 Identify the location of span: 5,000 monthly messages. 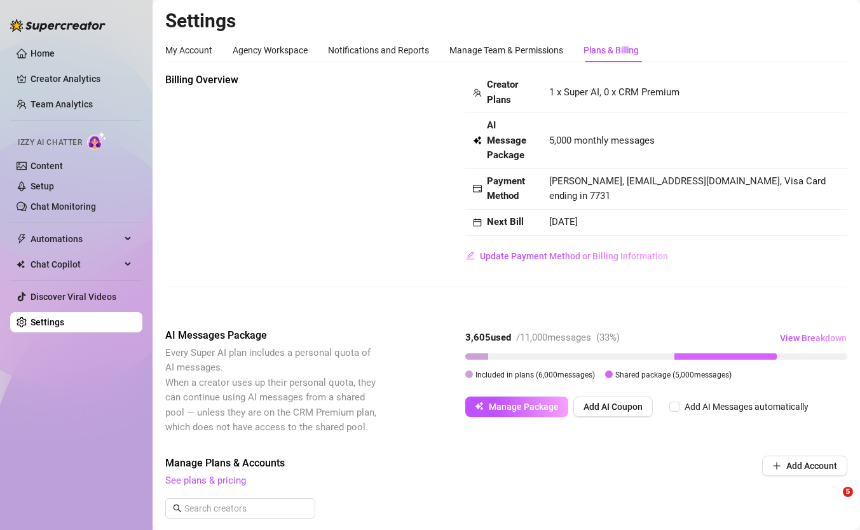
(602, 141).